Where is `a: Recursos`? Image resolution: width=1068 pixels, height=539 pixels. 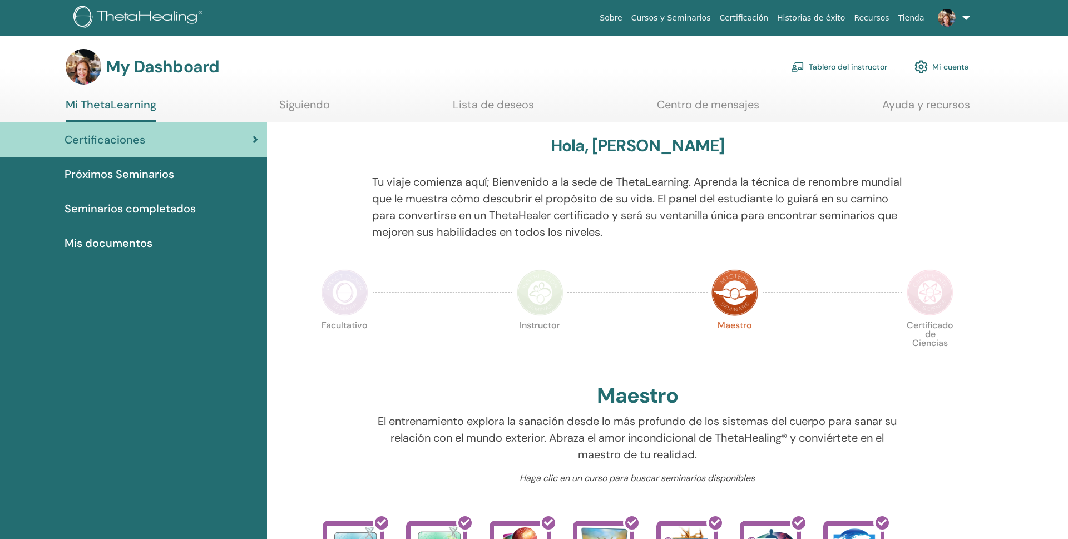
a: Recursos is located at coordinates (871, 18).